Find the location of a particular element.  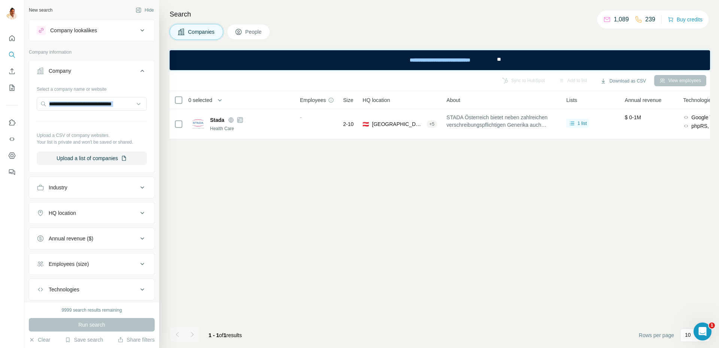

p: Your list is private and won't be saved or shared. is located at coordinates (92, 142).